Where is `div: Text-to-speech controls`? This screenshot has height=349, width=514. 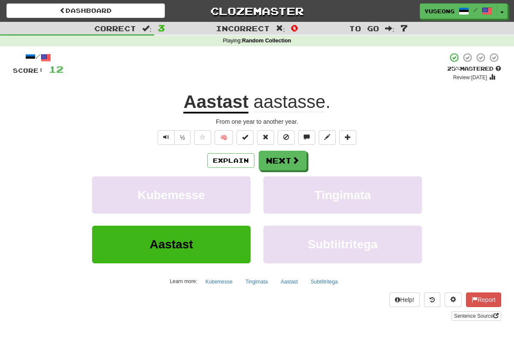
div: Text-to-speech controls is located at coordinates (173, 138).